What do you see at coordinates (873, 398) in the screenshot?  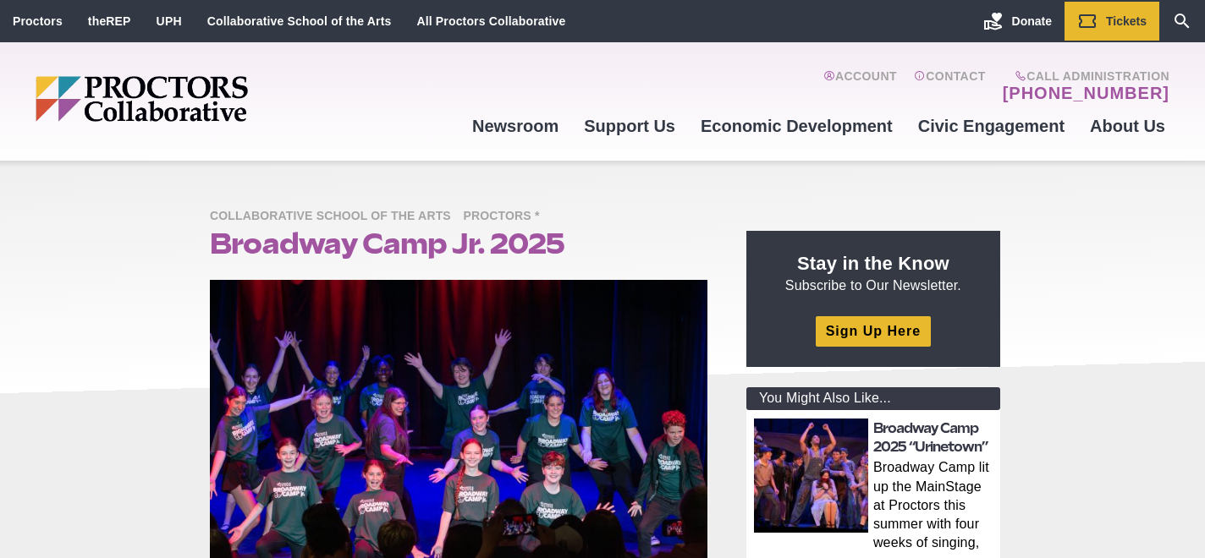 I see `div: You Might Also Like...` at bounding box center [873, 398].